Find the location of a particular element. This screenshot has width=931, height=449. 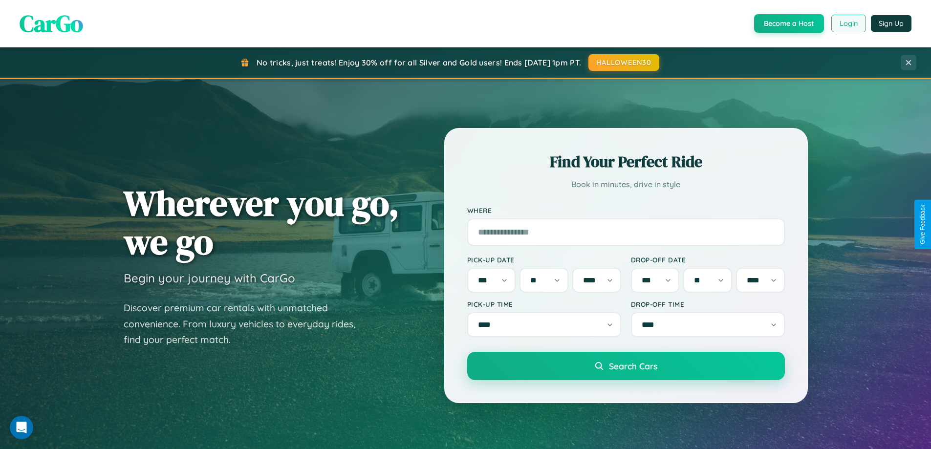

h2: Find Your Perfect Ride is located at coordinates (626, 162).